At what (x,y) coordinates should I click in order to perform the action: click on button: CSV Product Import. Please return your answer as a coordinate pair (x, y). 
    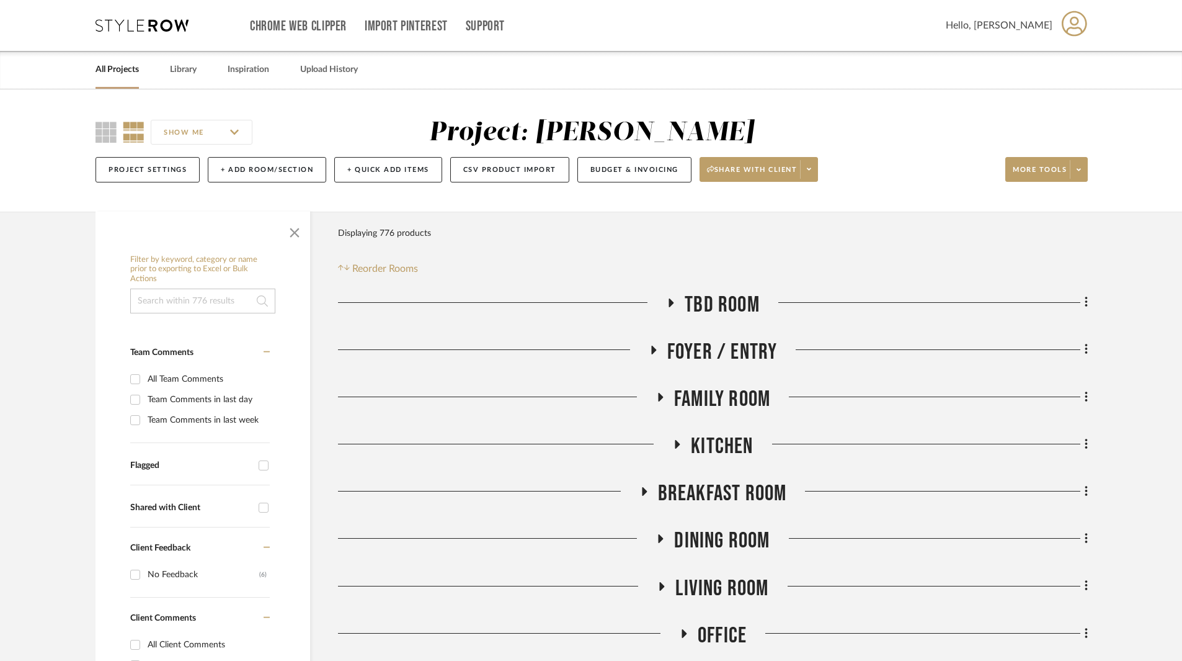
    Looking at the image, I should click on (510, 169).